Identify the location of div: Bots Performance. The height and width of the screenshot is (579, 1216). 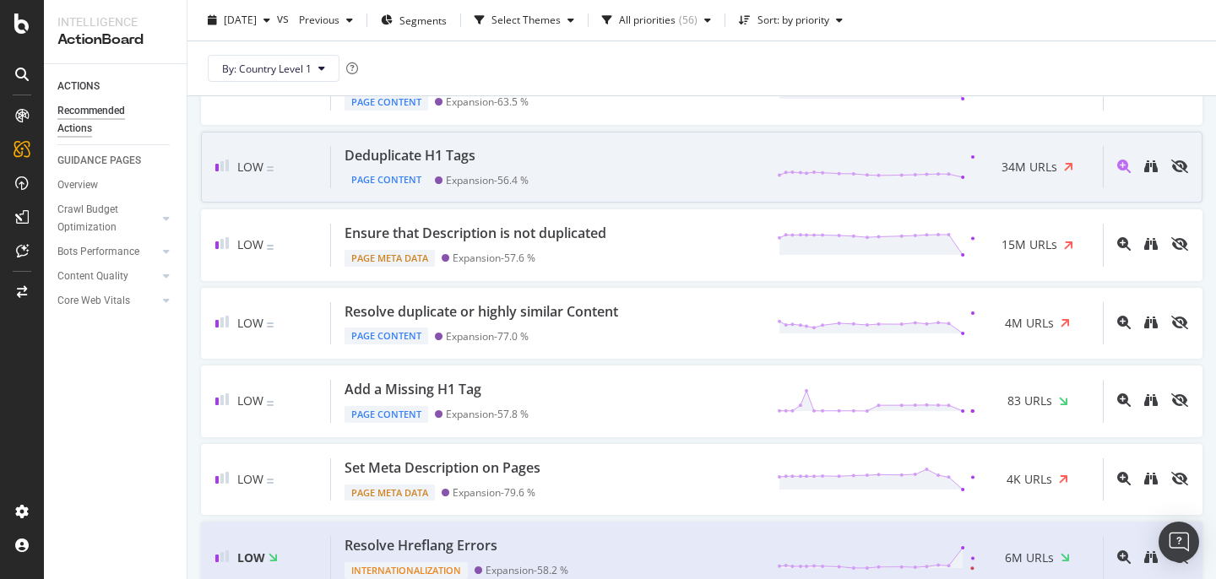
(98, 252).